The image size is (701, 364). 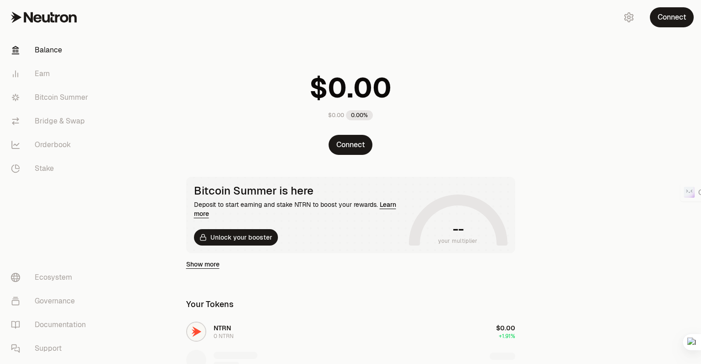 What do you see at coordinates (299, 209) in the screenshot?
I see `div: Deposit to start earning and stake NTRN to boost your rewards.` at bounding box center [299, 209].